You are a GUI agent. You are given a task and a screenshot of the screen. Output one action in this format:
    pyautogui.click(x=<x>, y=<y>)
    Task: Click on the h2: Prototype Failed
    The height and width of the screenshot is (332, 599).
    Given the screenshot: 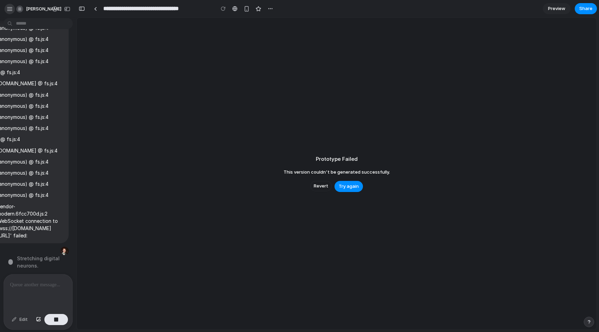 What is the action you would take?
    pyautogui.click(x=337, y=159)
    